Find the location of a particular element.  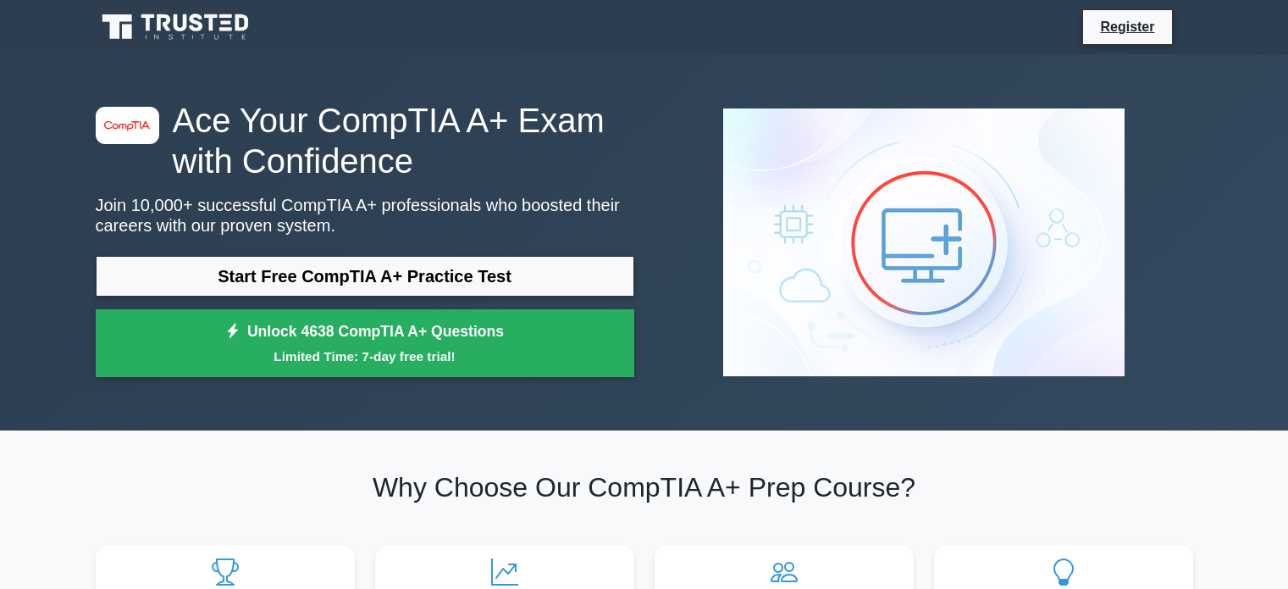

a: Unlock 4638 CompTIA A+ QuestionsLimited Time: 7-day free trial! is located at coordinates (365, 343).